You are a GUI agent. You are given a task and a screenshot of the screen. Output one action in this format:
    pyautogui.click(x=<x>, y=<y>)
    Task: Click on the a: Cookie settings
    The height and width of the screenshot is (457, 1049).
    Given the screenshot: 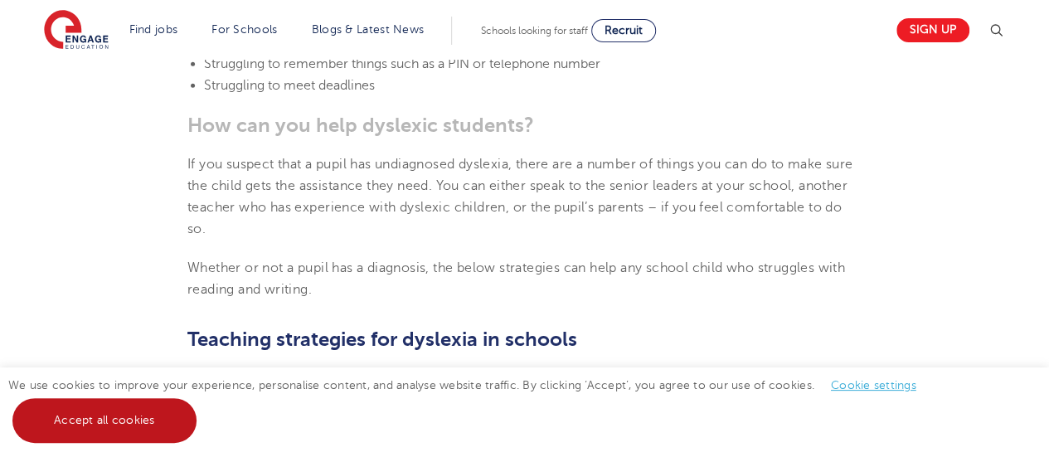 What is the action you would take?
    pyautogui.click(x=873, y=385)
    